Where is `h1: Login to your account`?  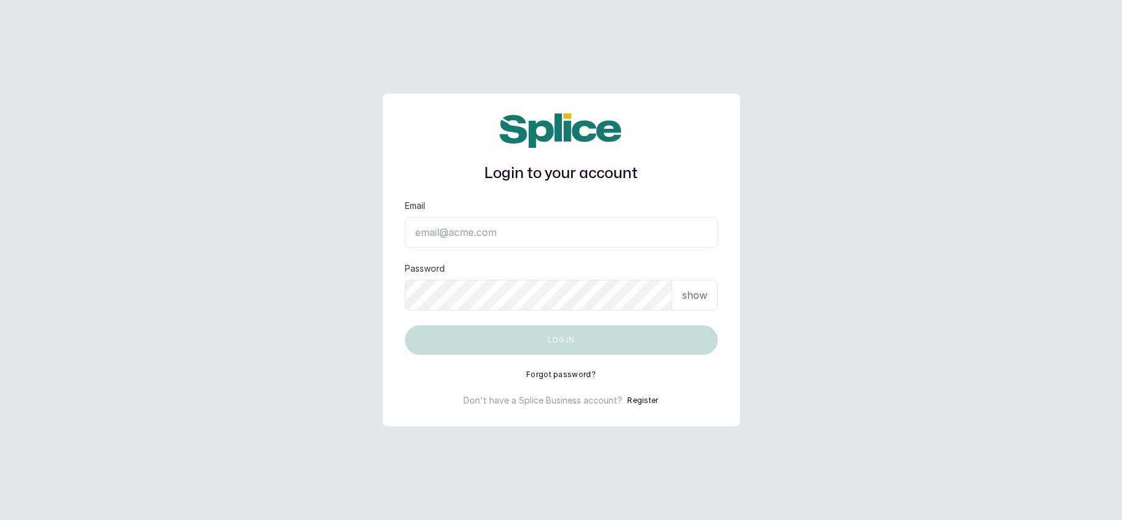
h1: Login to your account is located at coordinates (561, 174).